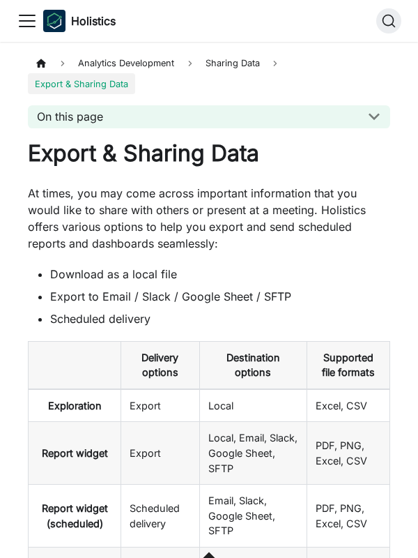  I want to click on th: Report widget (scheduled), so click(75, 516).